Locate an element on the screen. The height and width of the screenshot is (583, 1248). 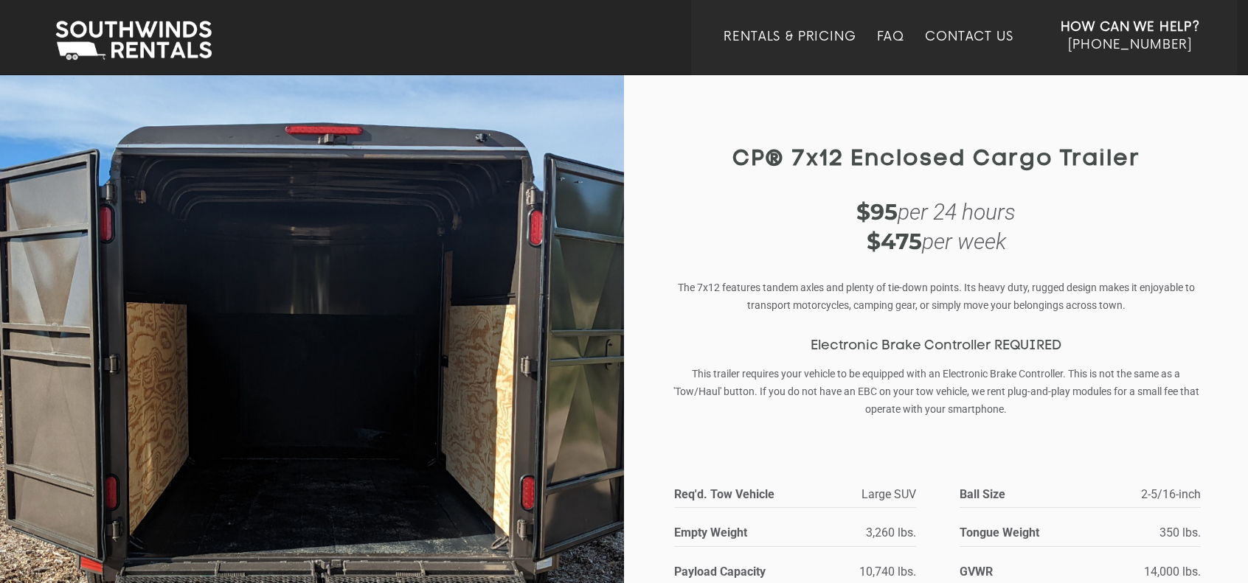
span: 2-5/16-inch is located at coordinates (1171, 494).